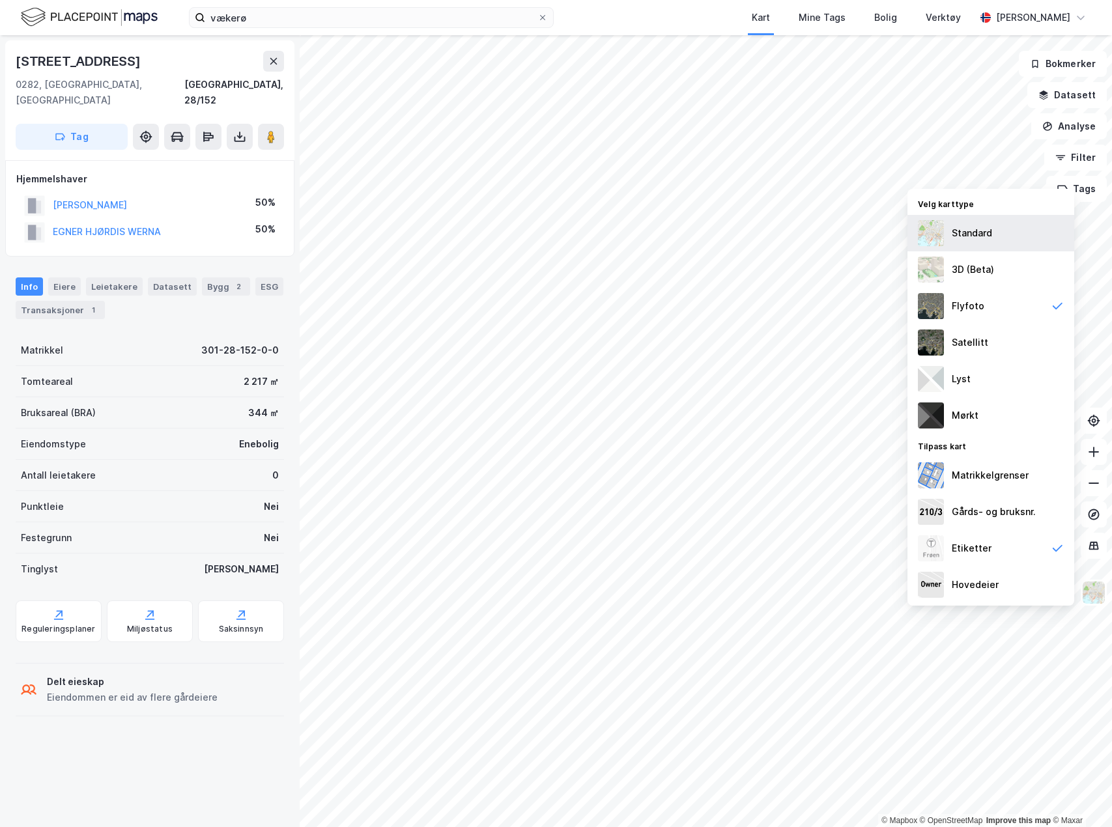  What do you see at coordinates (899, 821) in the screenshot?
I see `a: Mapbox` at bounding box center [899, 821].